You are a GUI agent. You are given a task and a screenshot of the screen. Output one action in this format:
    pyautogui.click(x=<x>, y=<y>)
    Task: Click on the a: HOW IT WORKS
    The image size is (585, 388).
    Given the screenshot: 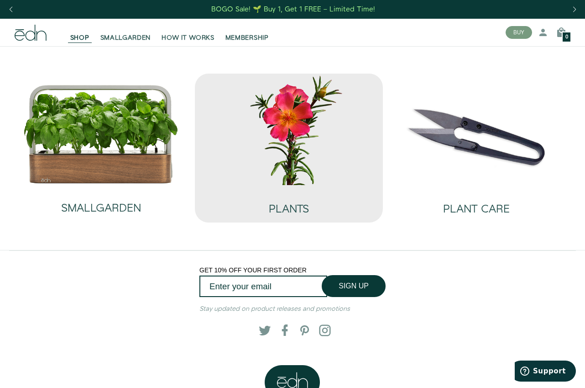 What is the action you would take?
    pyautogui.click(x=188, y=32)
    